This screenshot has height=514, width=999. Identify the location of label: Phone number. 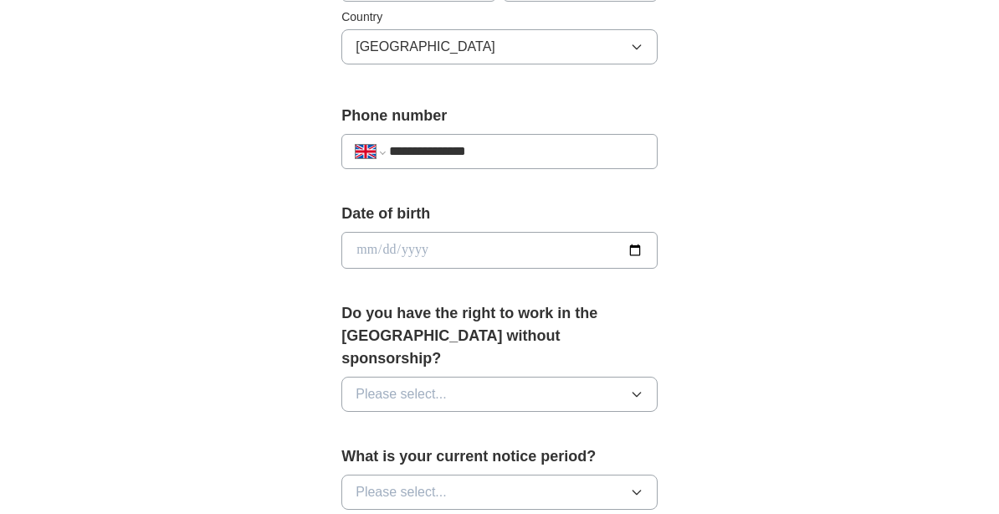
(499, 116).